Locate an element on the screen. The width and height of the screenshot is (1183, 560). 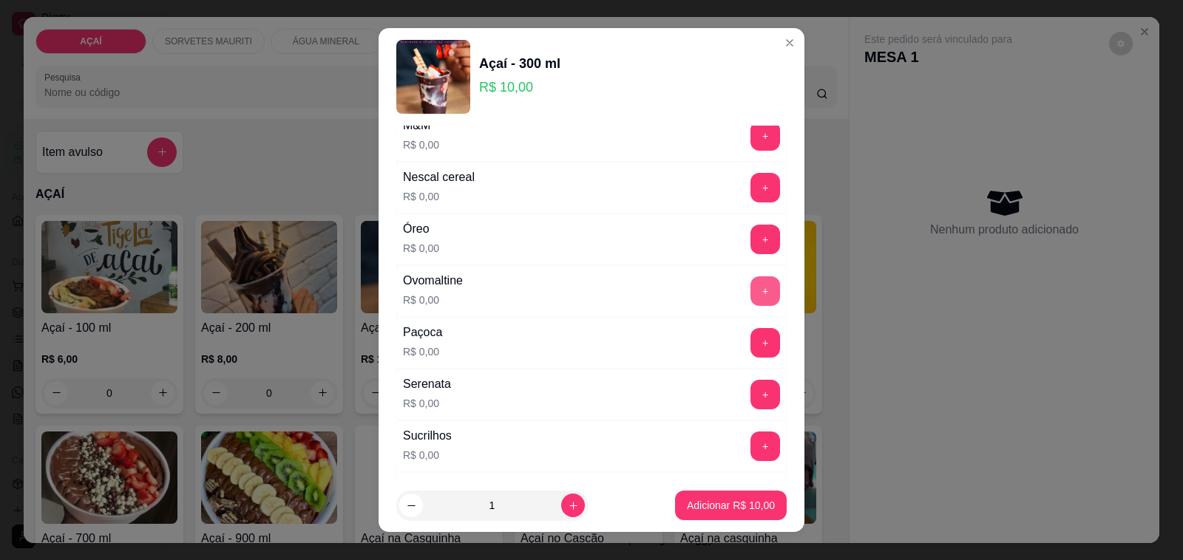
div: Sucrilhos is located at coordinates (427, 436).